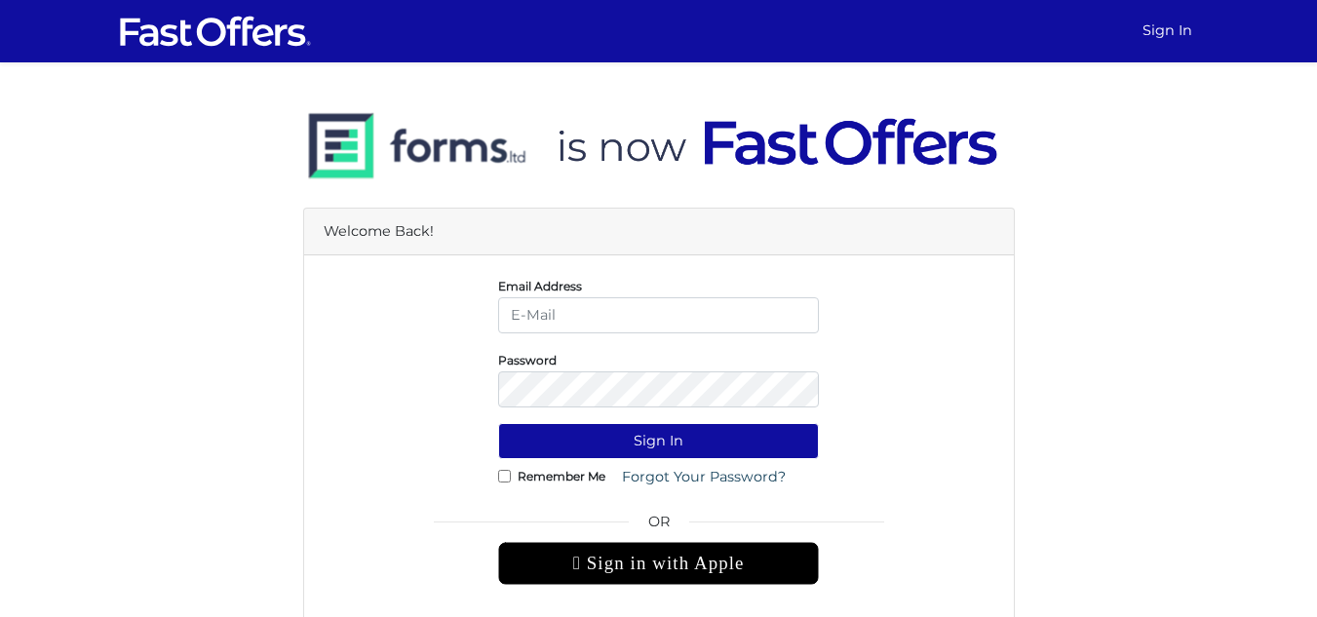  Describe the element at coordinates (658, 315) in the screenshot. I see `input: E-Mail` at that location.